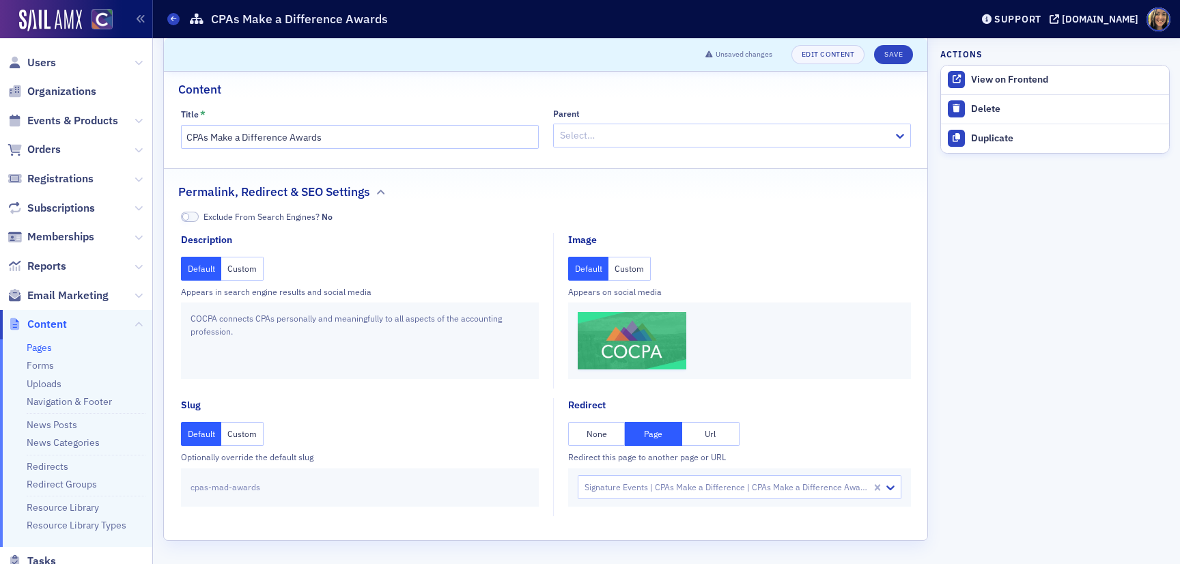  What do you see at coordinates (711, 434) in the screenshot?
I see `button: Url` at bounding box center [711, 434].